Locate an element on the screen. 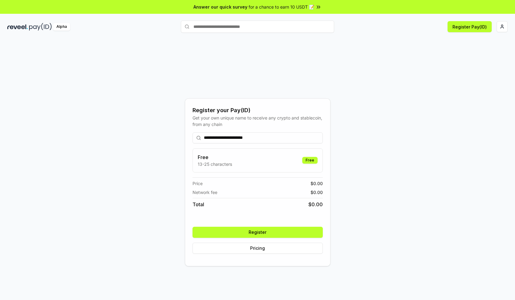 This screenshot has width=515, height=300. span: Network fee is located at coordinates (205, 192).